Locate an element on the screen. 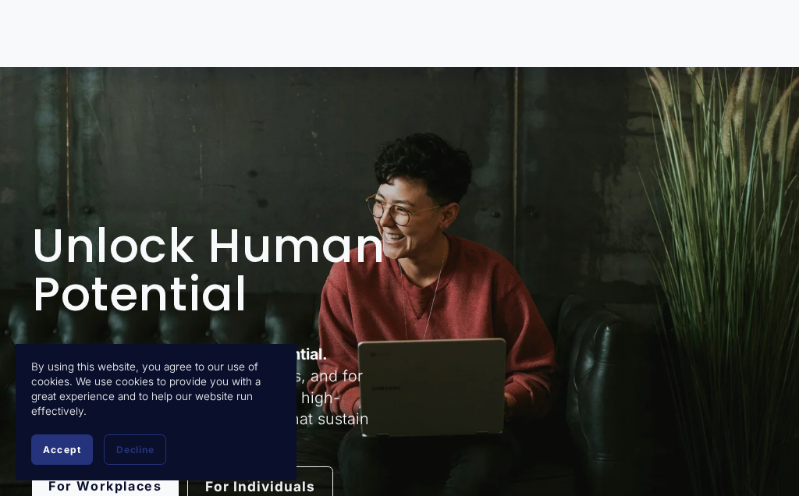 This screenshot has width=799, height=496. span: Decline is located at coordinates (135, 449).